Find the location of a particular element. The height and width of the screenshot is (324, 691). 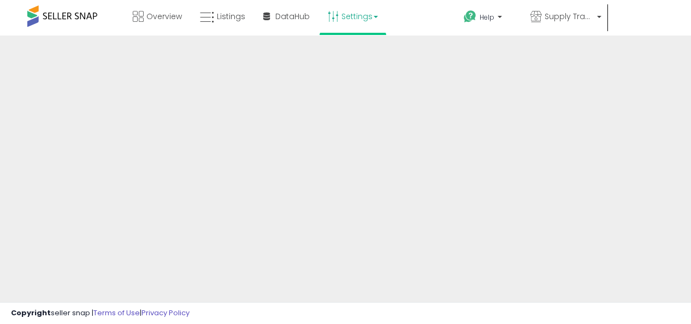

span: Help is located at coordinates (487, 17).